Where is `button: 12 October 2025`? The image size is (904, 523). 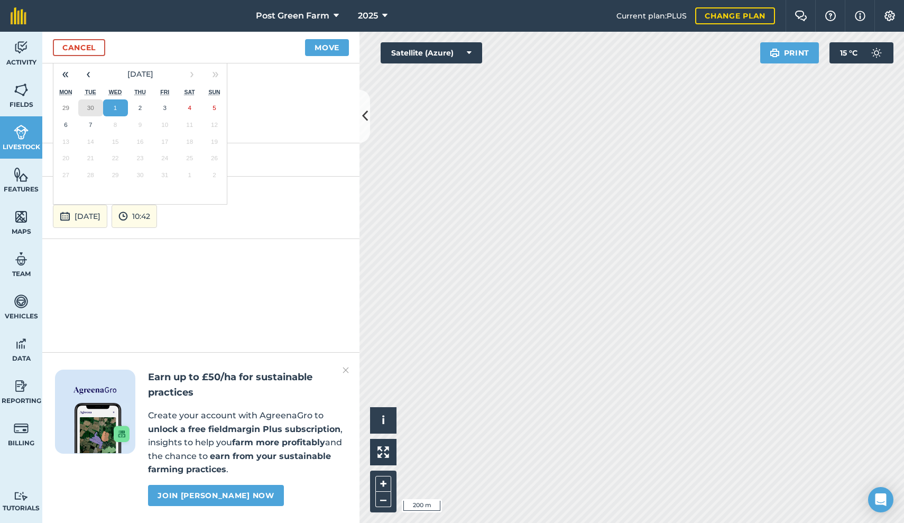 button: 12 October 2025 is located at coordinates (214, 125).